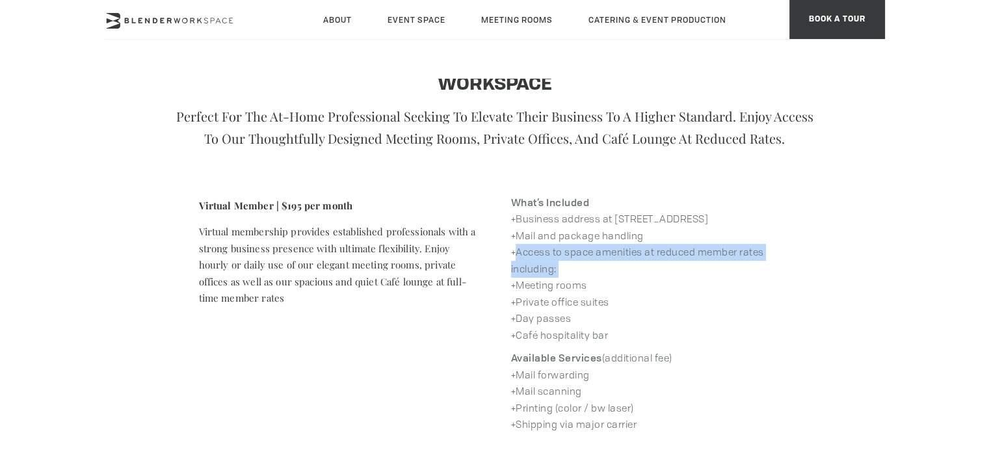 The width and height of the screenshot is (989, 474). What do you see at coordinates (339, 265) in the screenshot?
I see `p: Virtual membership provides established professionals with a strong business presence with ultima...` at bounding box center [339, 265].